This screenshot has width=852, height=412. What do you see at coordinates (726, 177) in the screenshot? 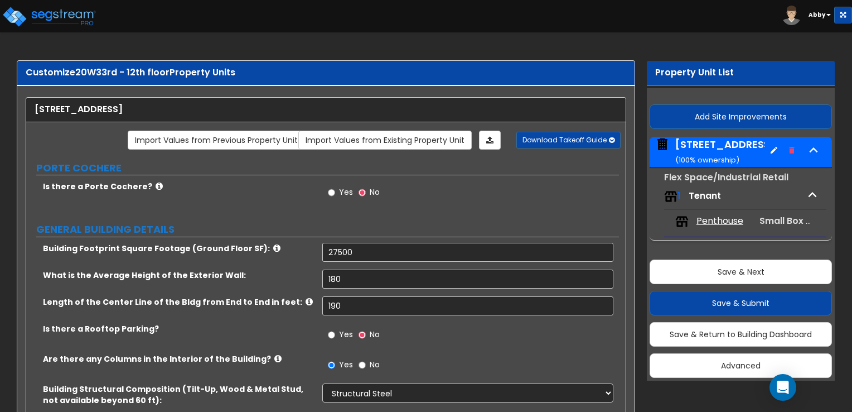
I see `small: Flex Space/Industrial Retail` at bounding box center [726, 177].